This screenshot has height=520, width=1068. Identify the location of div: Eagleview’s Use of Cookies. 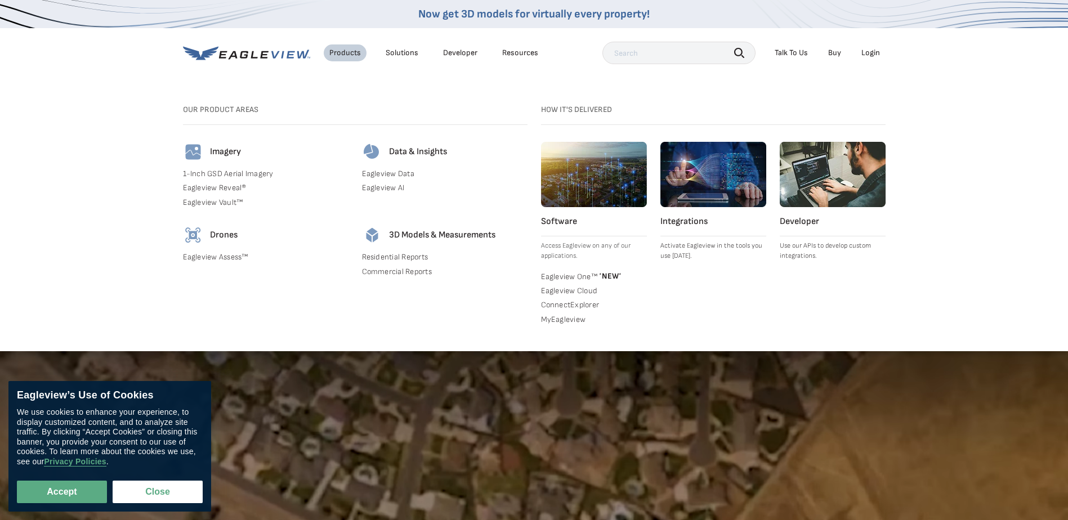
(110, 396).